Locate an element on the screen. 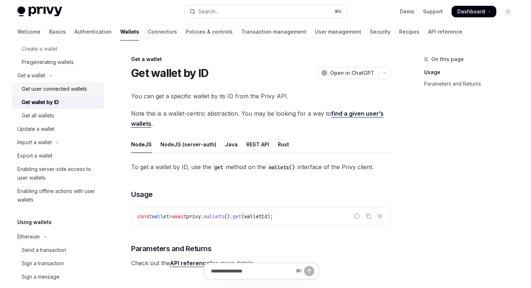 The height and width of the screenshot is (288, 531). span: const is located at coordinates (144, 216).